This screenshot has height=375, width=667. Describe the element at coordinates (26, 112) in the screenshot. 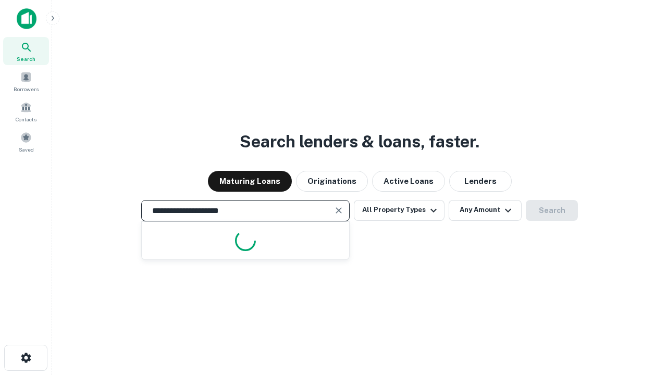

I see `div: Contacts` at that location.